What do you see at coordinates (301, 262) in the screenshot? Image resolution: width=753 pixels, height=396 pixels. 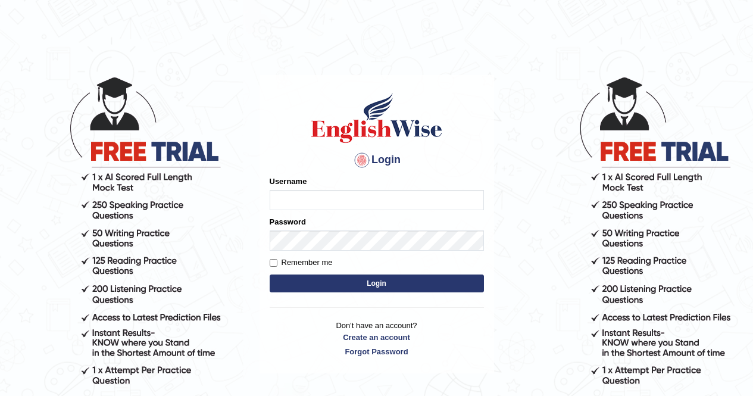 I see `label: Remember me` at bounding box center [301, 262].